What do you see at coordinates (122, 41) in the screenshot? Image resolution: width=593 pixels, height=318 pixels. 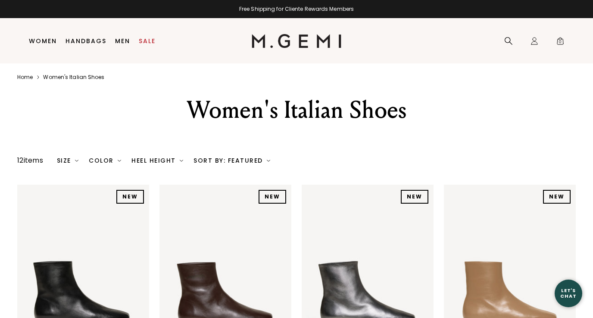 I see `a: Men` at bounding box center [122, 41].